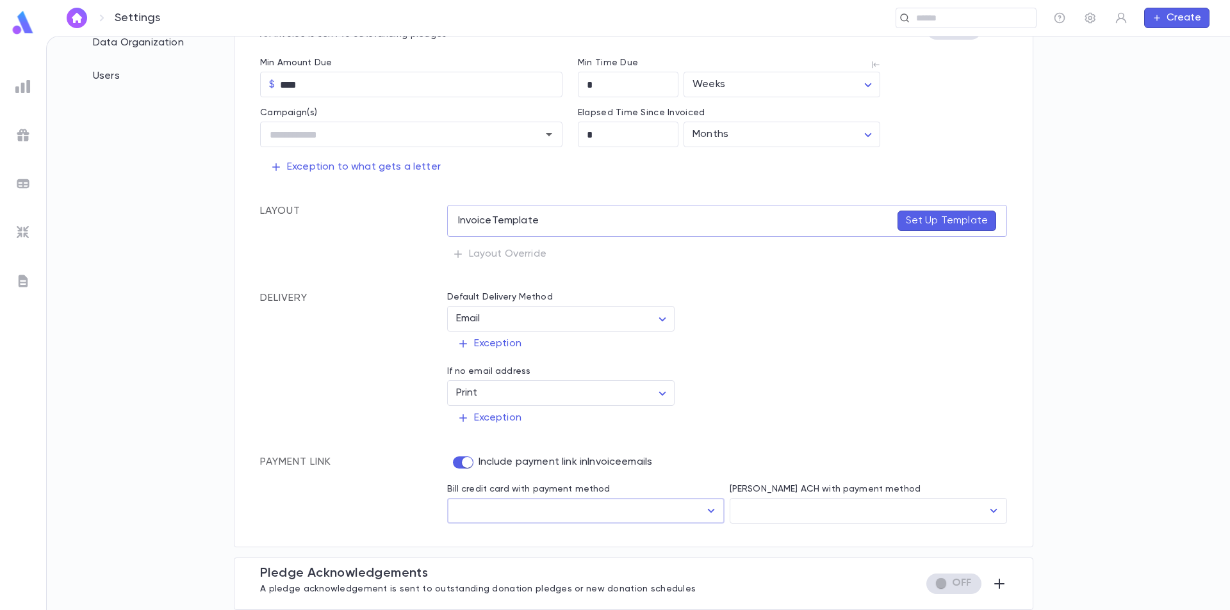  What do you see at coordinates (355, 167) in the screenshot?
I see `button: Exception to what gets a letter` at bounding box center [355, 167].